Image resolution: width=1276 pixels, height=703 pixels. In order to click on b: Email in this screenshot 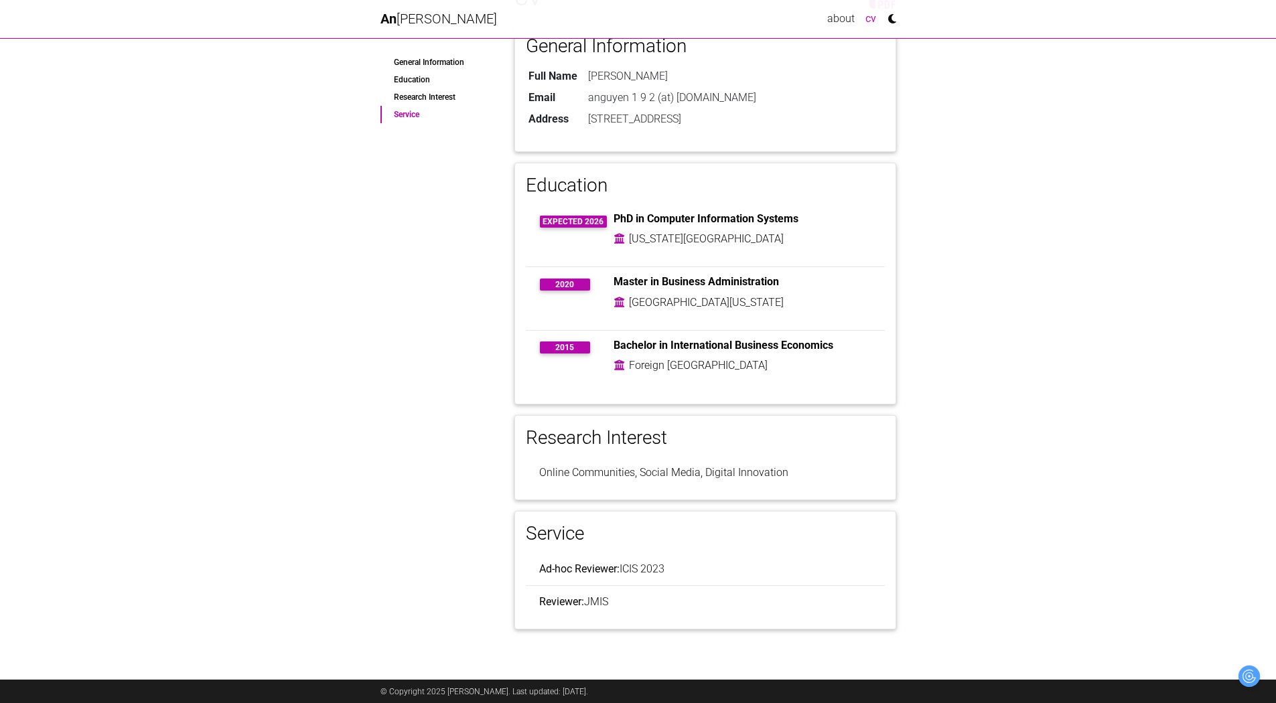, I will do `click(542, 97)`.